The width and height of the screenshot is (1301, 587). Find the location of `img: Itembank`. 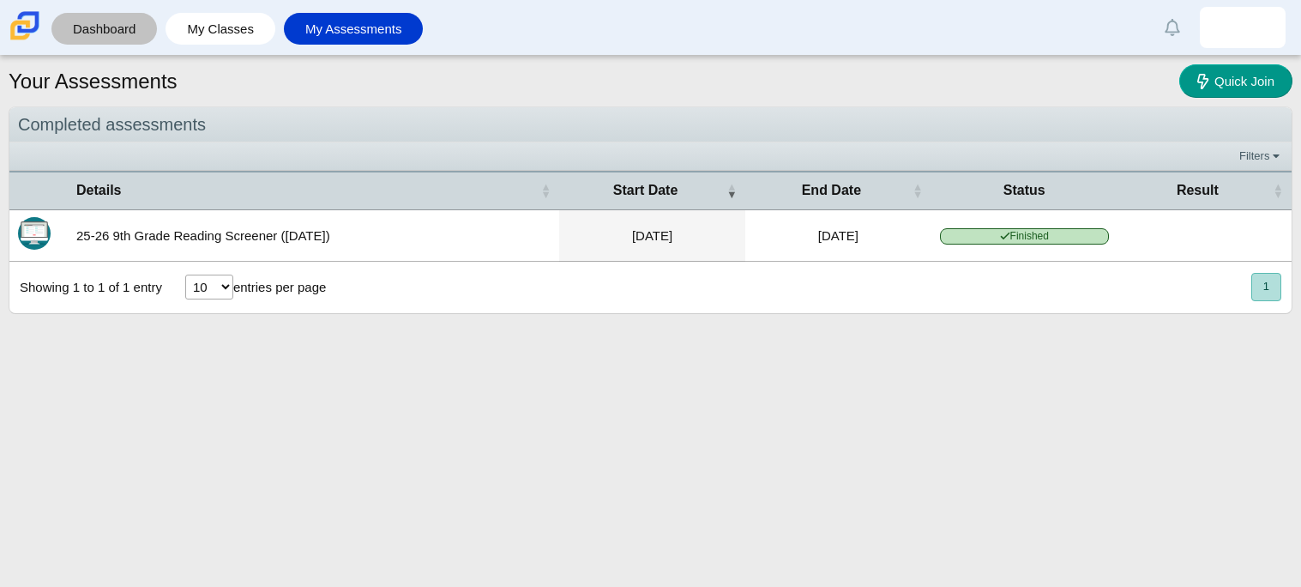

img: Itembank is located at coordinates (34, 233).